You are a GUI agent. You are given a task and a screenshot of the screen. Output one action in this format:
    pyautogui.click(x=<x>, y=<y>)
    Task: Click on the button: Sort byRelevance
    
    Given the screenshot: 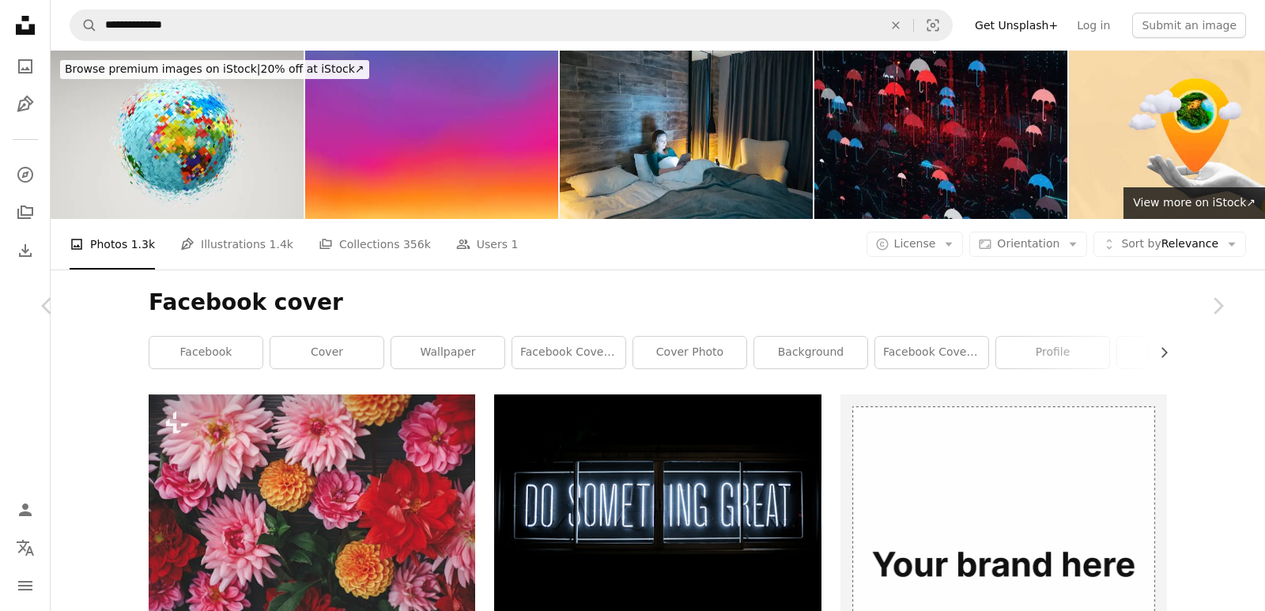 What is the action you would take?
    pyautogui.click(x=1169, y=244)
    